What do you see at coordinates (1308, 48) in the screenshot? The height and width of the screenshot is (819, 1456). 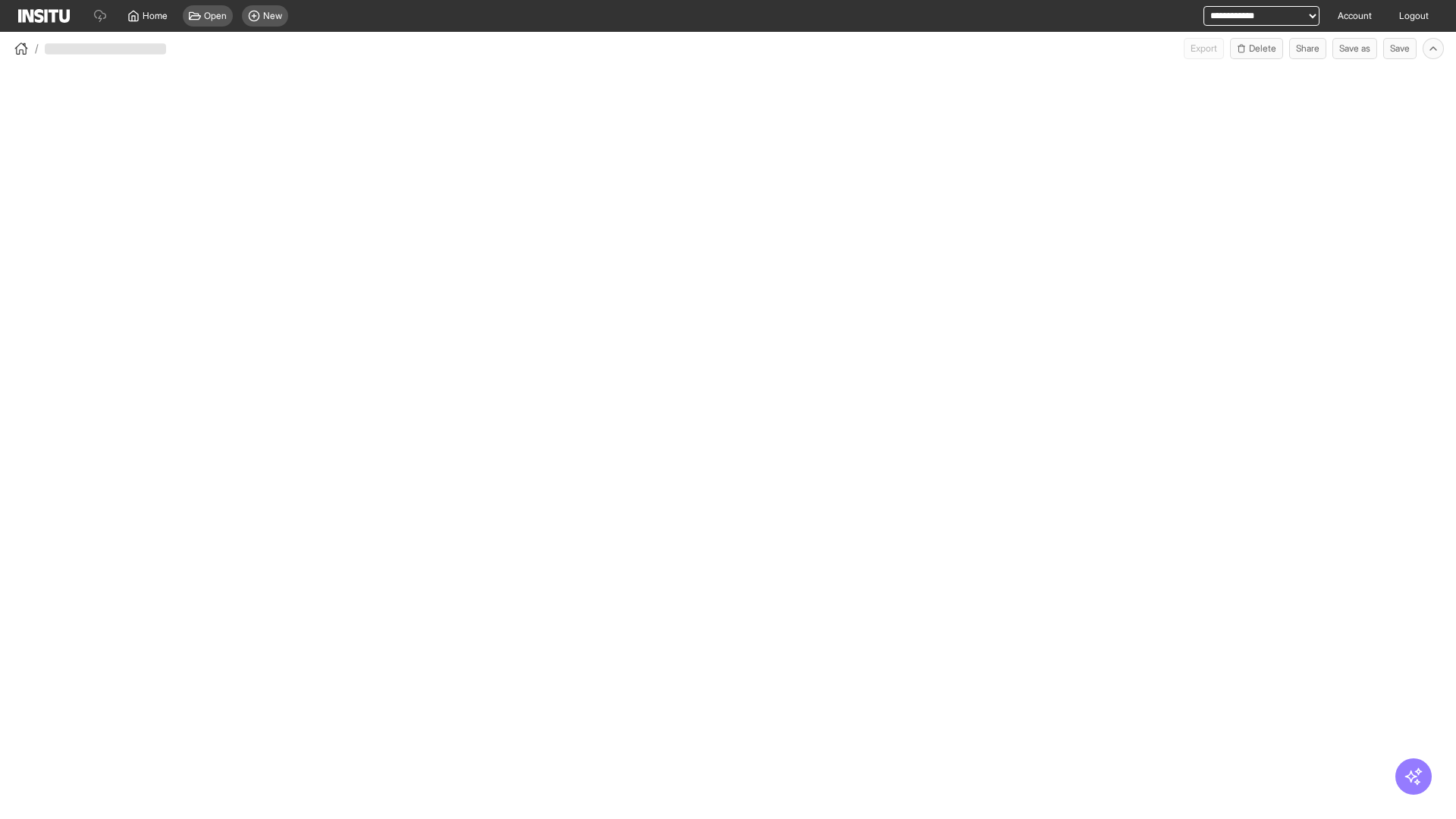 I see `button: Share` at bounding box center [1308, 48].